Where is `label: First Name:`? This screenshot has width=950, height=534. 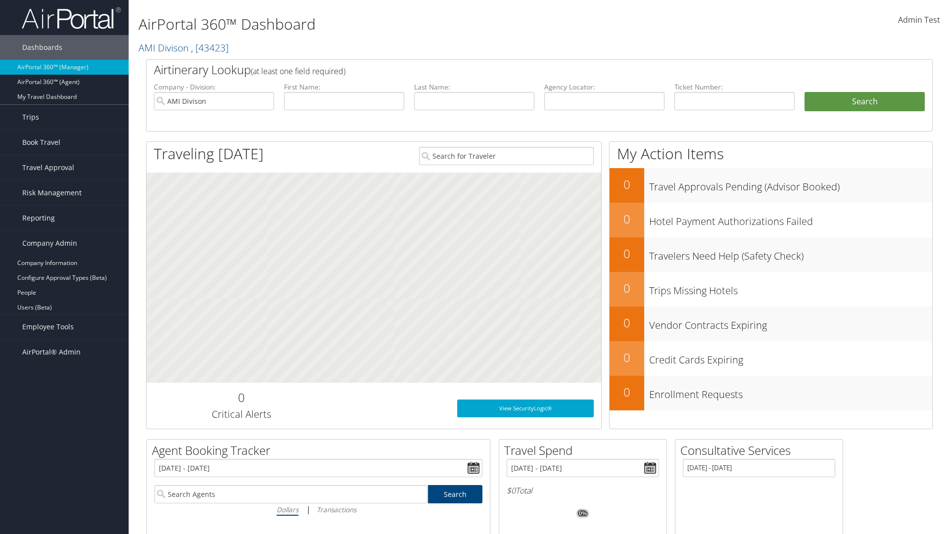
label: First Name: is located at coordinates (344, 87).